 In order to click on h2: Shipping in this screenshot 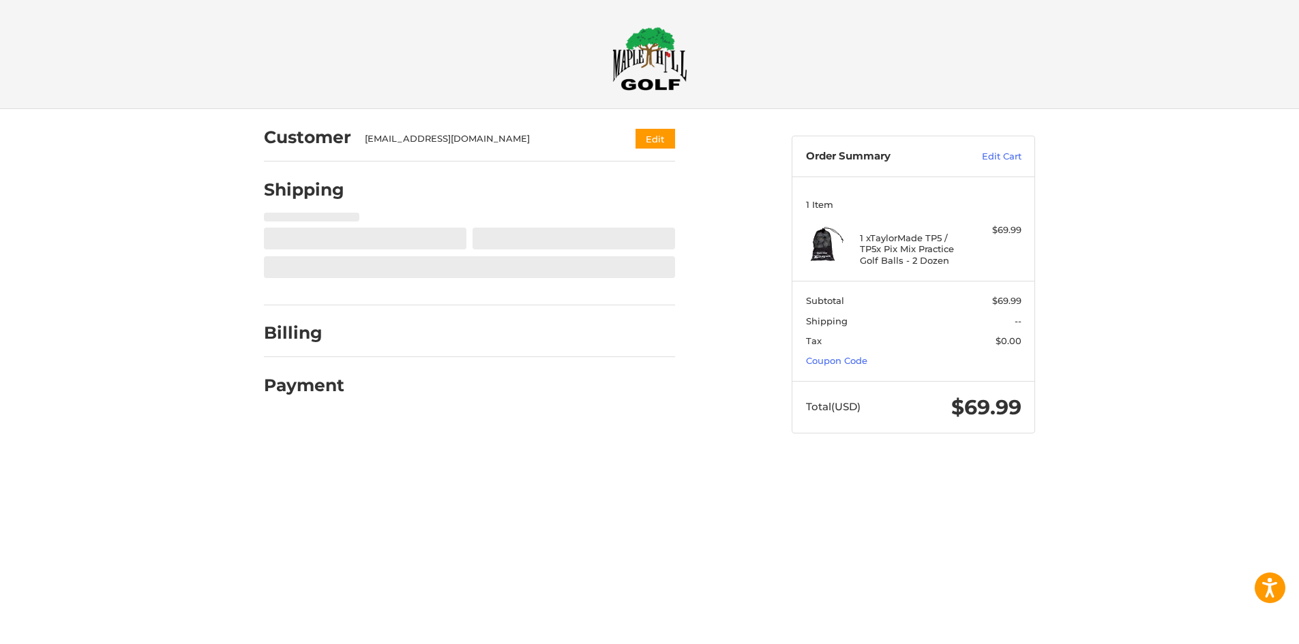, I will do `click(304, 190)`.